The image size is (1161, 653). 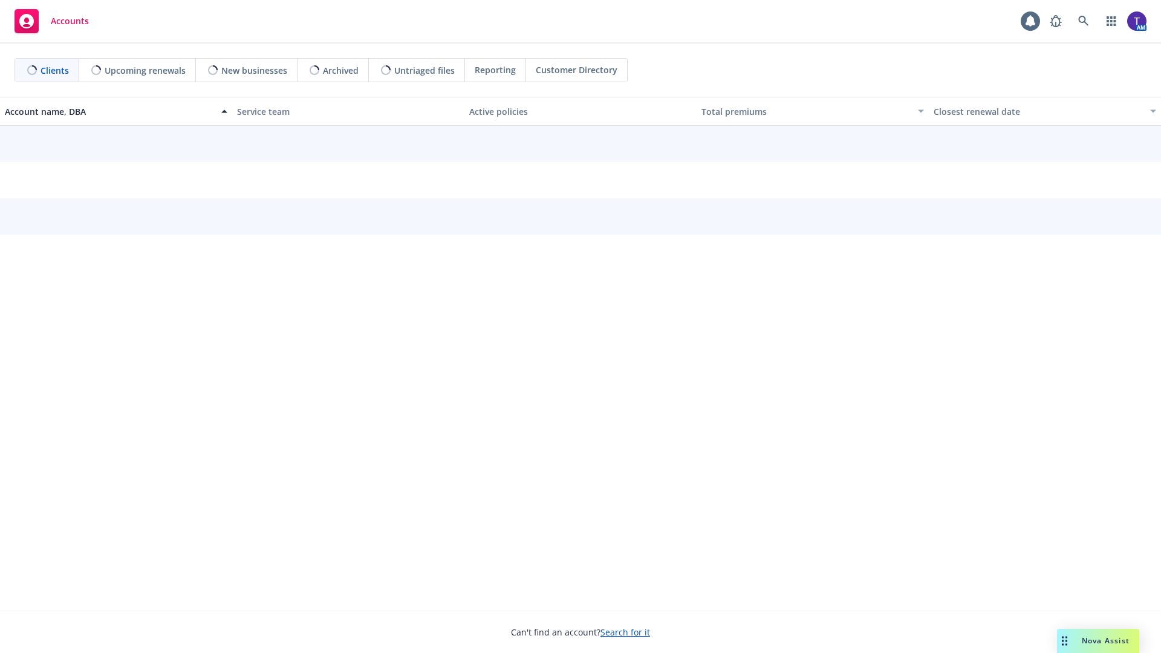 I want to click on span: Archived, so click(x=340, y=70).